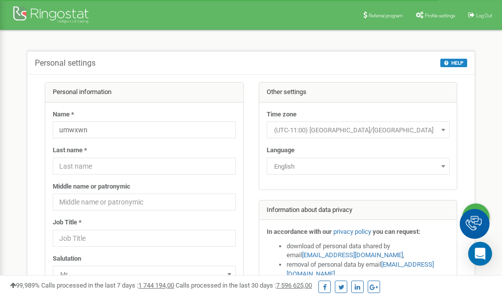  What do you see at coordinates (368, 269) in the screenshot?
I see `li: removal of personal data by email ,` at bounding box center [368, 269].